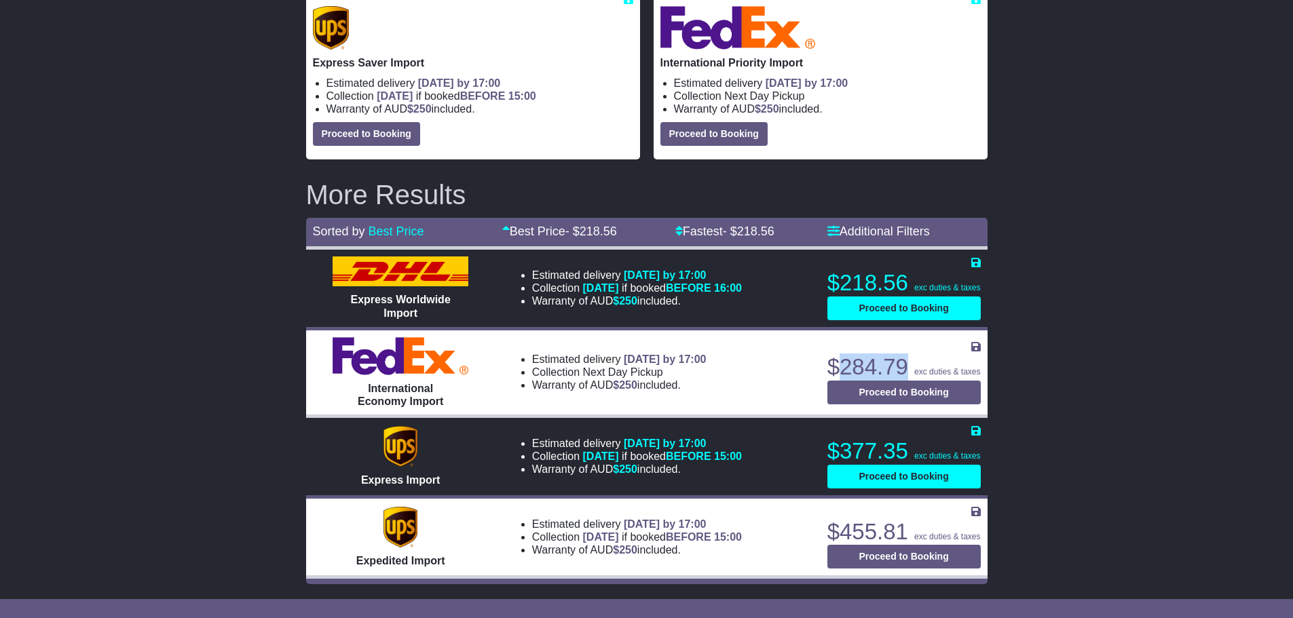 The image size is (1293, 618). What do you see at coordinates (400, 356) in the screenshot?
I see `img: FedEx Express: International Economy Import` at bounding box center [400, 356].